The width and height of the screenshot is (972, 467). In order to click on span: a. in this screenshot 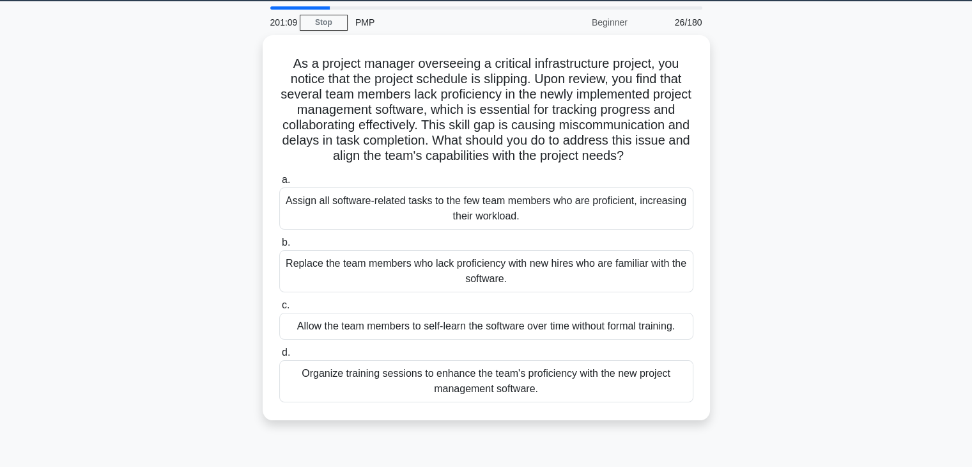, I will do `click(286, 179)`.